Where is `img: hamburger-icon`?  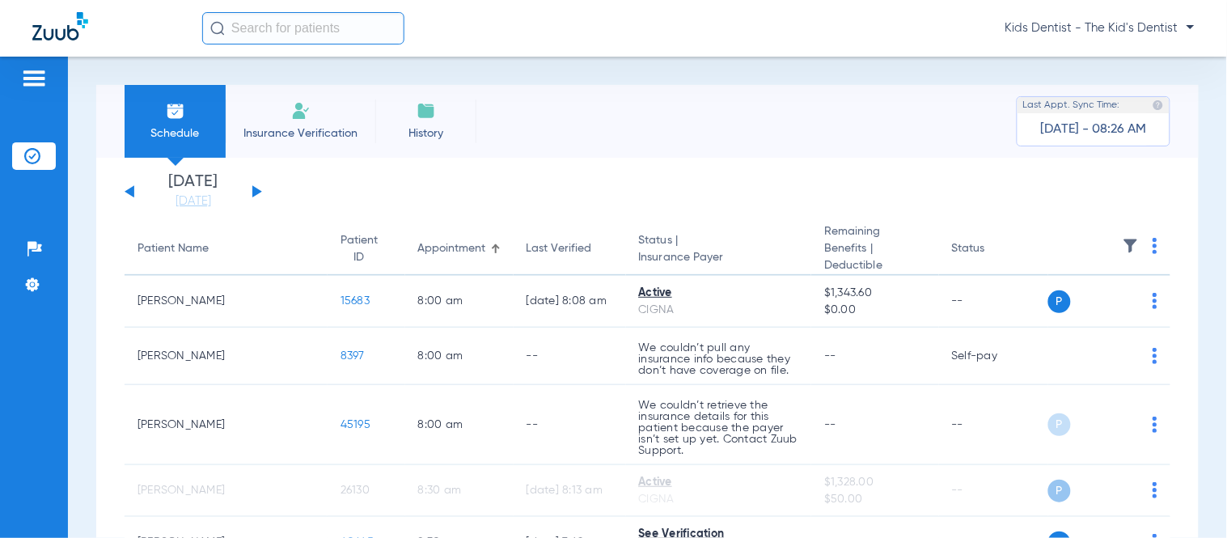 img: hamburger-icon is located at coordinates (34, 78).